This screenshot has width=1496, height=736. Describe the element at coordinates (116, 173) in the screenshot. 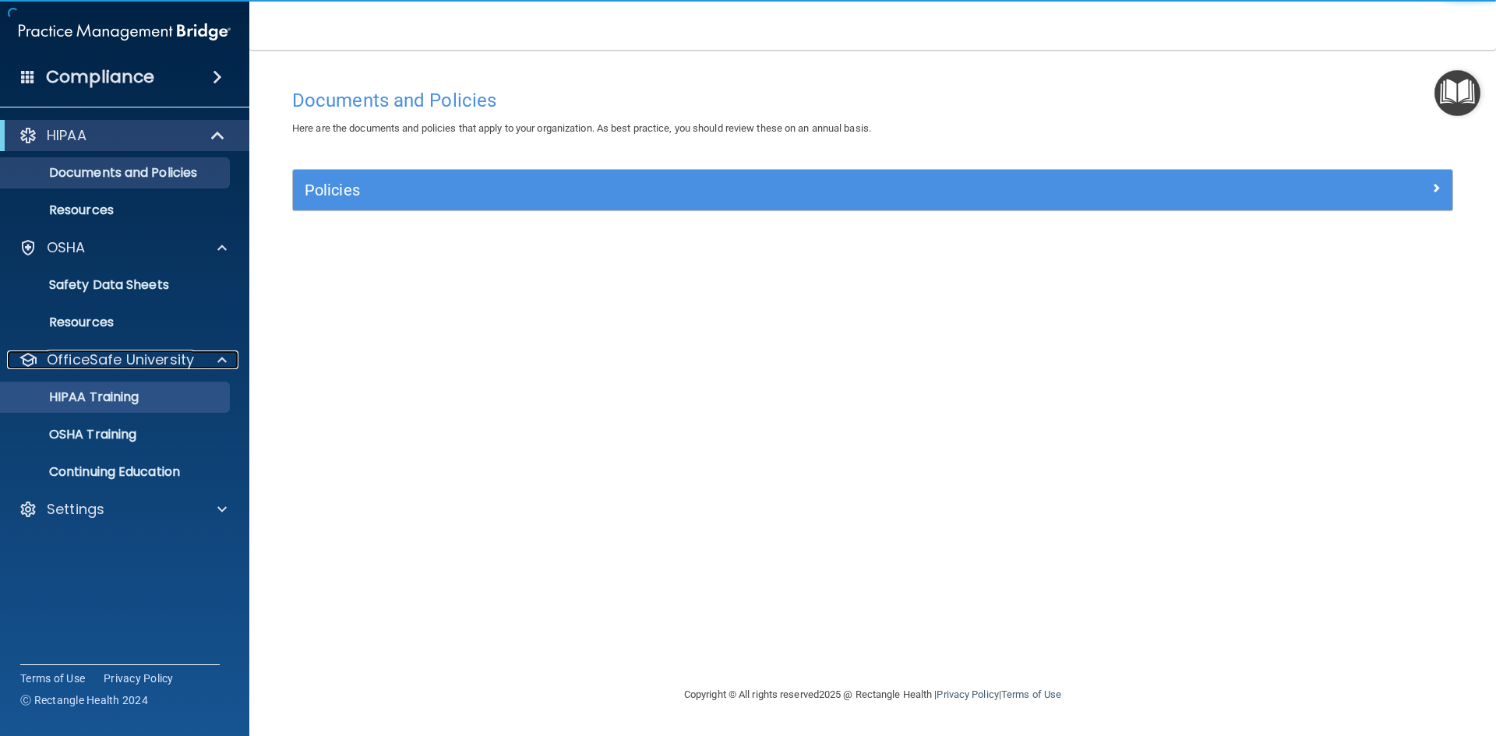

I see `p: Documents and Policies` at that location.